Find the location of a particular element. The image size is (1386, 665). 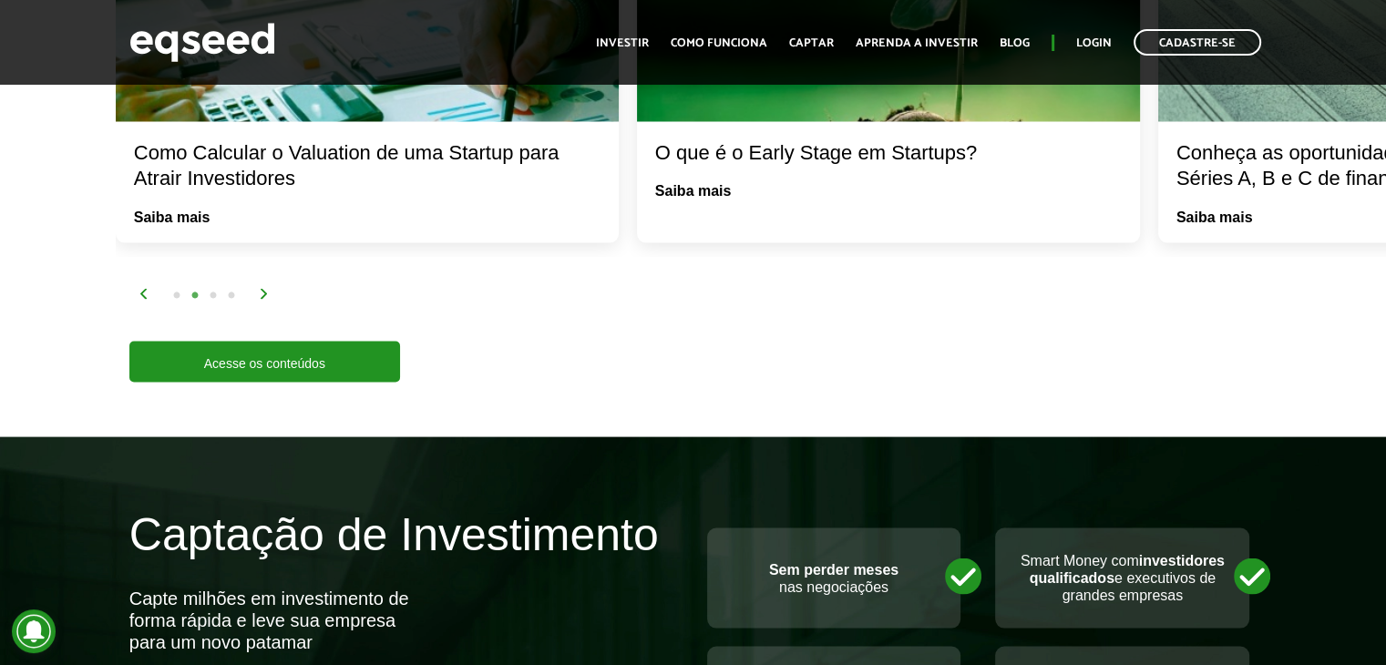

div: O que é o Early Stage em Startups? is located at coordinates (888, 153).